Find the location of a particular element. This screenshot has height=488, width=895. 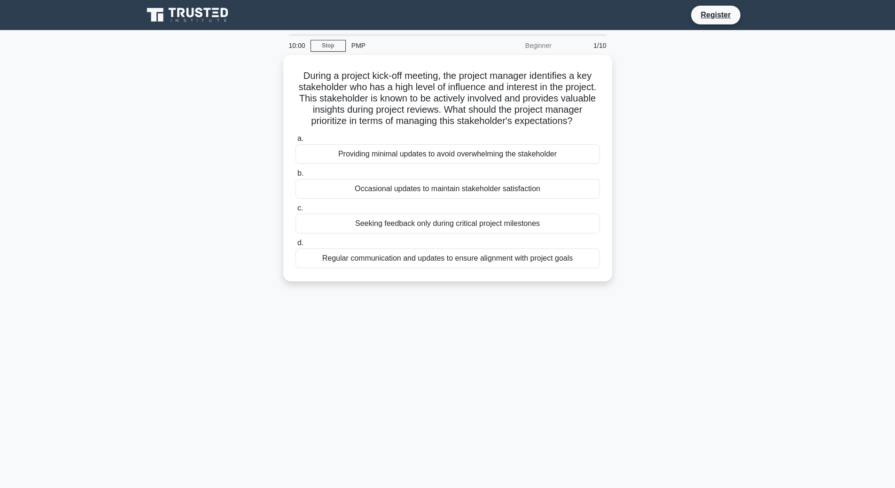

div: Seeking feedback only during critical project milestones is located at coordinates (448, 224).